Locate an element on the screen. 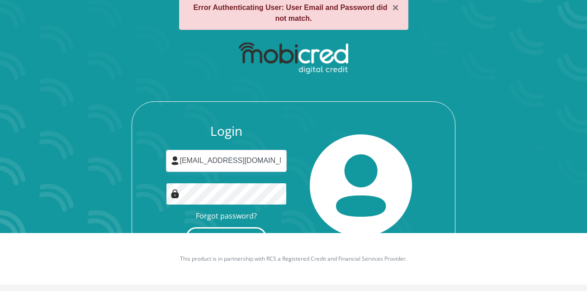  input: Username is located at coordinates (227, 161).